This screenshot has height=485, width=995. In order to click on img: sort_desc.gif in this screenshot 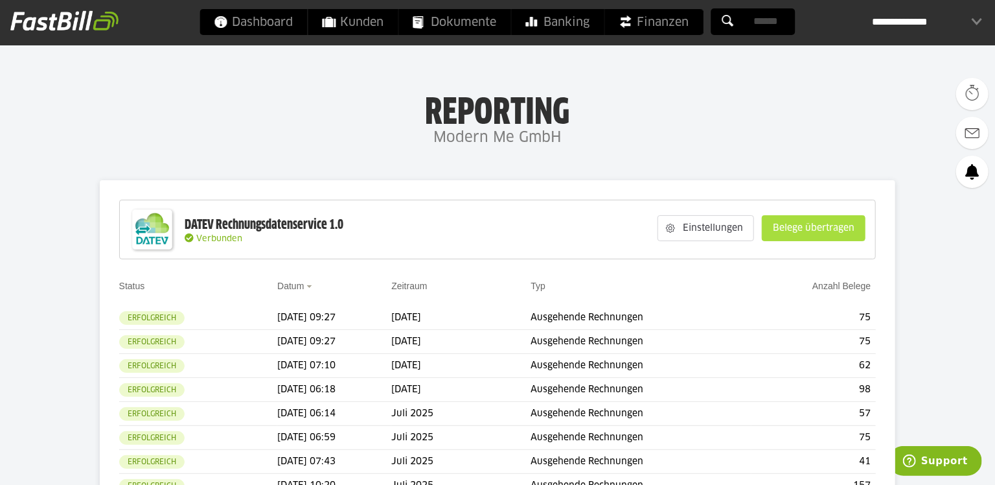, I will do `click(310, 286)`.